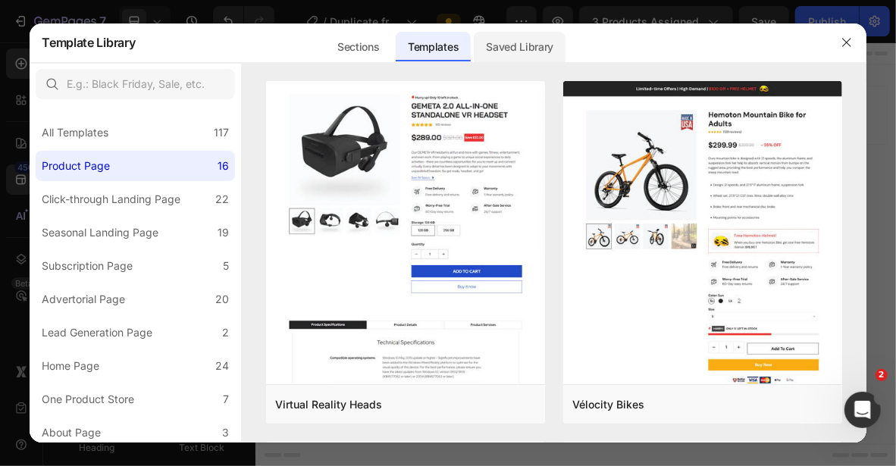  Describe the element at coordinates (221, 133) in the screenshot. I see `div: 117` at that location.